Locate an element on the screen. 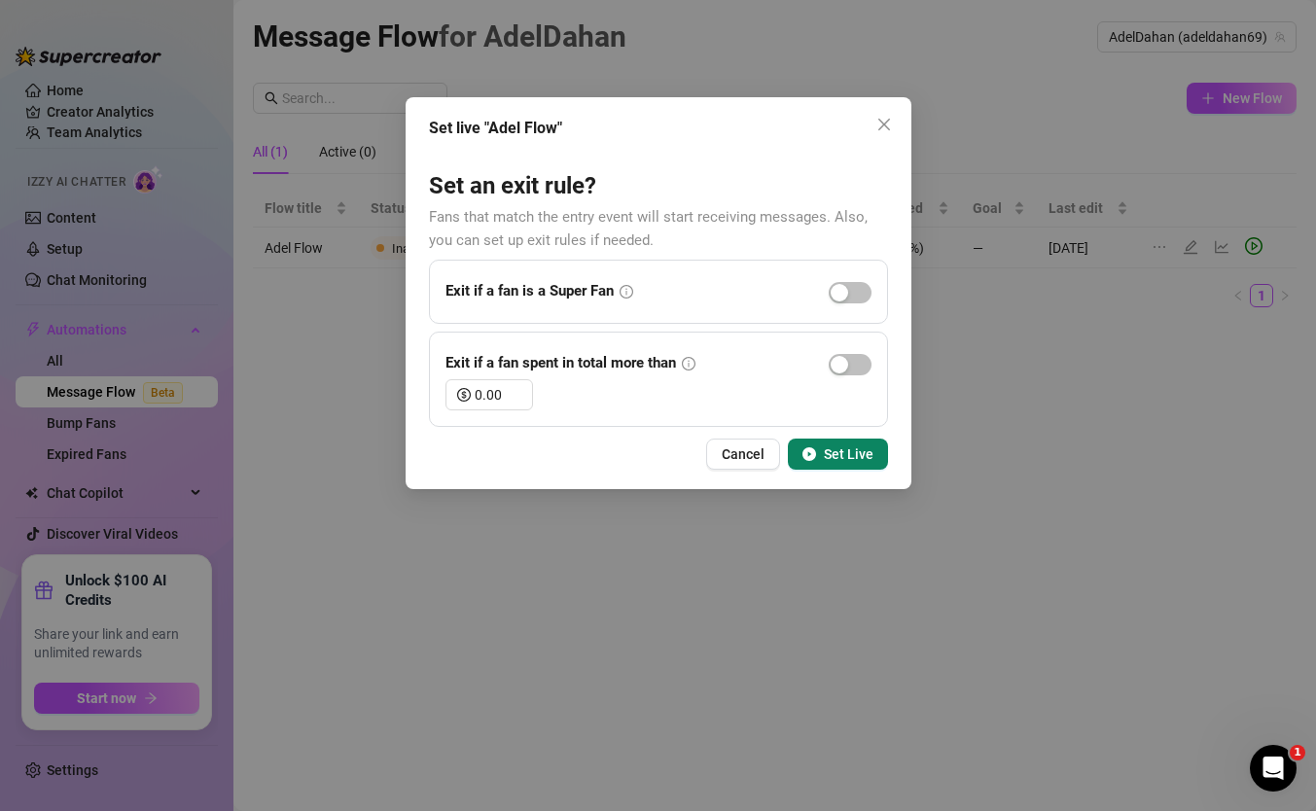 Image resolution: width=1316 pixels, height=811 pixels. span: Close is located at coordinates (884, 125).